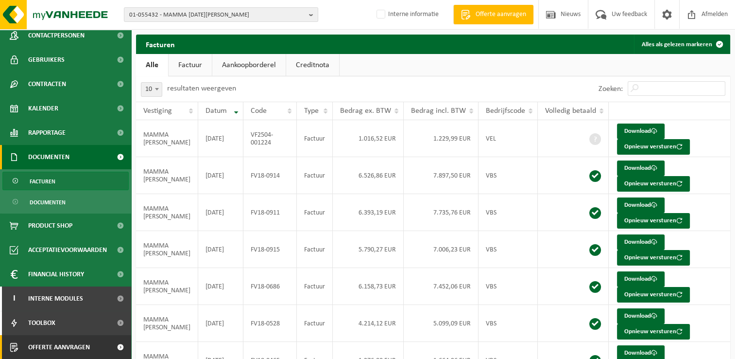 The height and width of the screenshot is (359, 735). Describe the element at coordinates (368, 323) in the screenshot. I see `td: 4.214,12 EUR` at that location.